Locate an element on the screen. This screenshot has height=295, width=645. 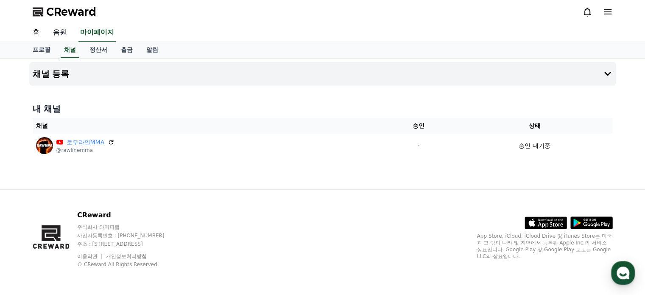
a: 알림 is located at coordinates (152, 50).